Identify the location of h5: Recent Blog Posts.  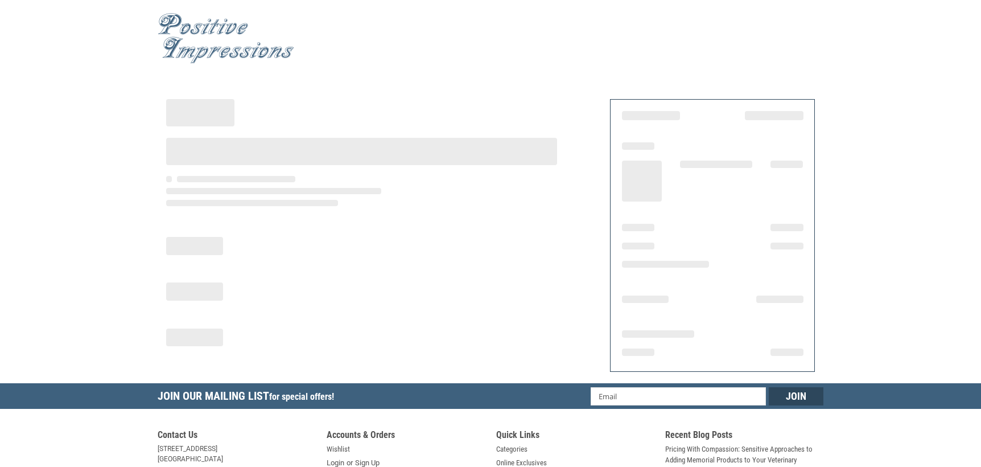
(745, 436).